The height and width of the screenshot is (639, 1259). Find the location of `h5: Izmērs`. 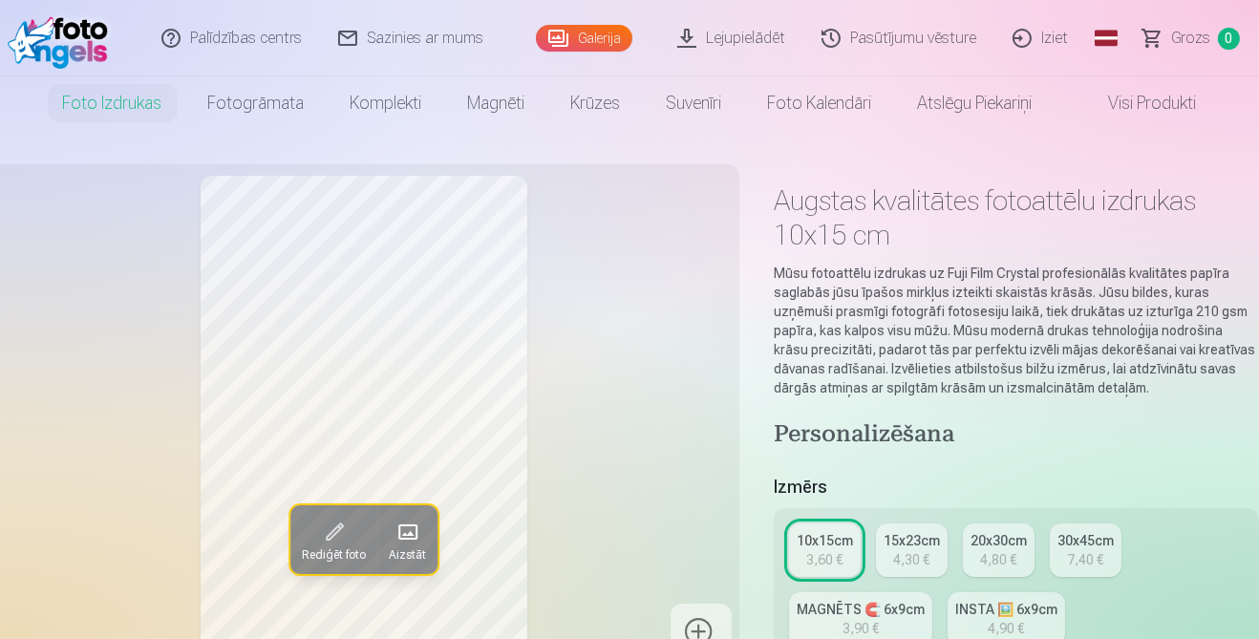

h5: Izmērs is located at coordinates (1016, 487).